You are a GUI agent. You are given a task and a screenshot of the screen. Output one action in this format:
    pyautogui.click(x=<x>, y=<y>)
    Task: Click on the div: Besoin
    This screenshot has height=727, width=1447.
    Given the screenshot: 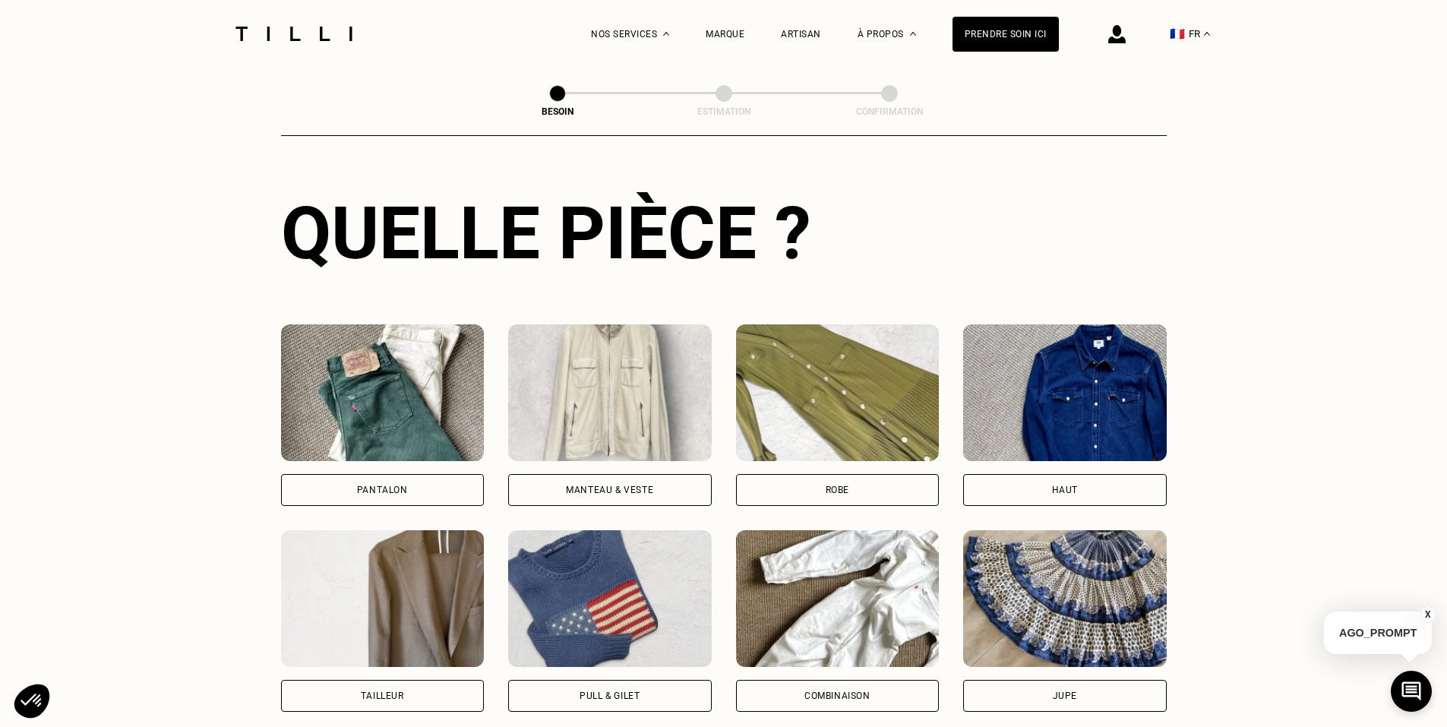 What is the action you would take?
    pyautogui.click(x=557, y=112)
    